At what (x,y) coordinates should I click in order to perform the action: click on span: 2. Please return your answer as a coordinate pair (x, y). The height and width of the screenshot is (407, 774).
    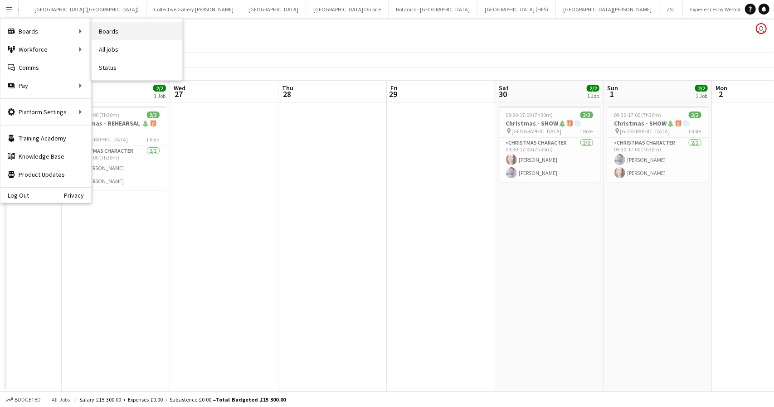
    Looking at the image, I should click on (721, 94).